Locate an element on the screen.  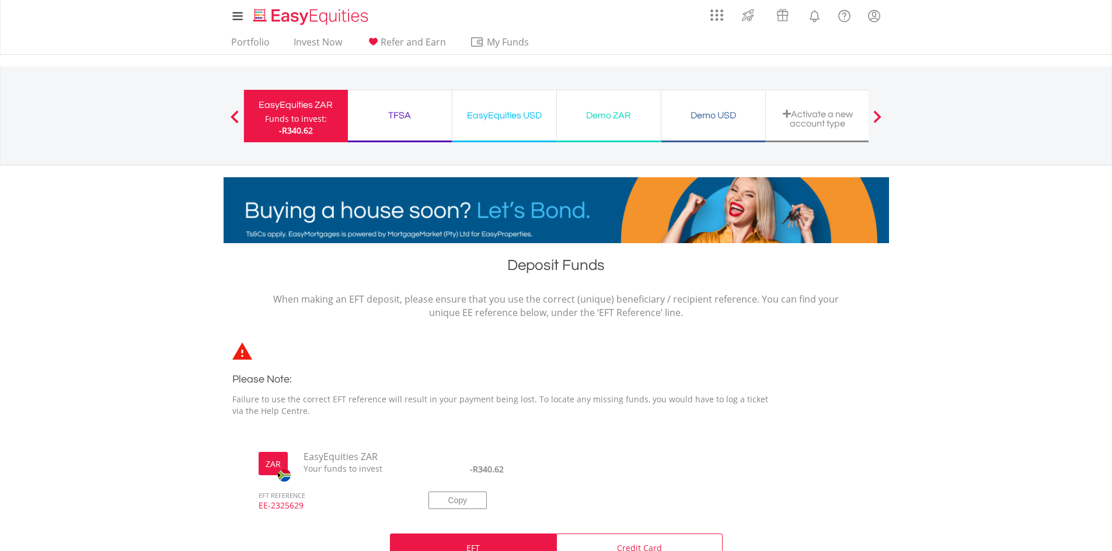
img: EasyEquities_Logo.png is located at coordinates (312, 16).